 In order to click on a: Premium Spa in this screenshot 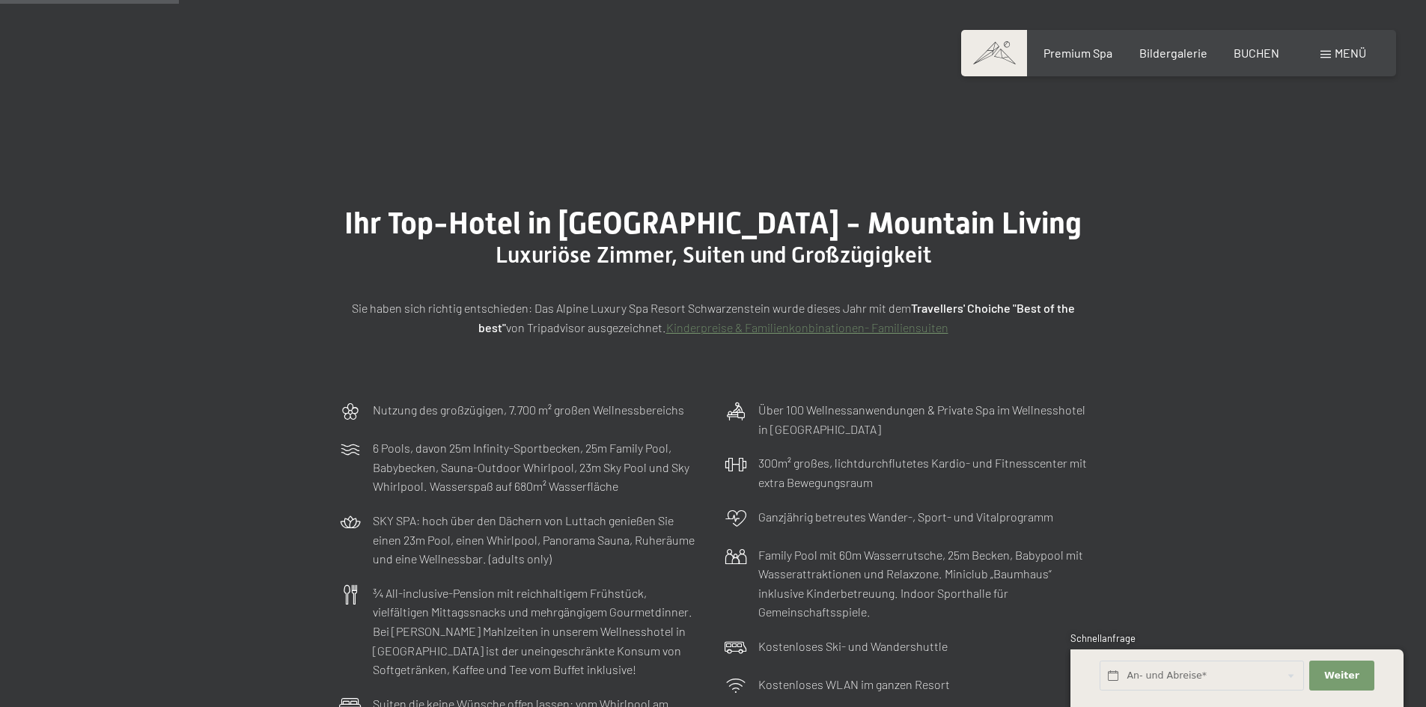, I will do `click(1078, 52)`.